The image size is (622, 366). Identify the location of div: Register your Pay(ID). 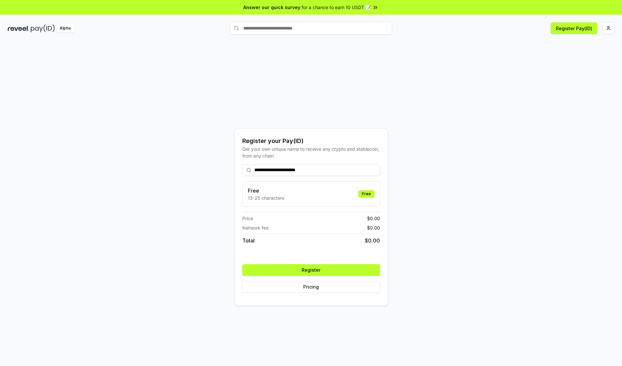
(311, 141).